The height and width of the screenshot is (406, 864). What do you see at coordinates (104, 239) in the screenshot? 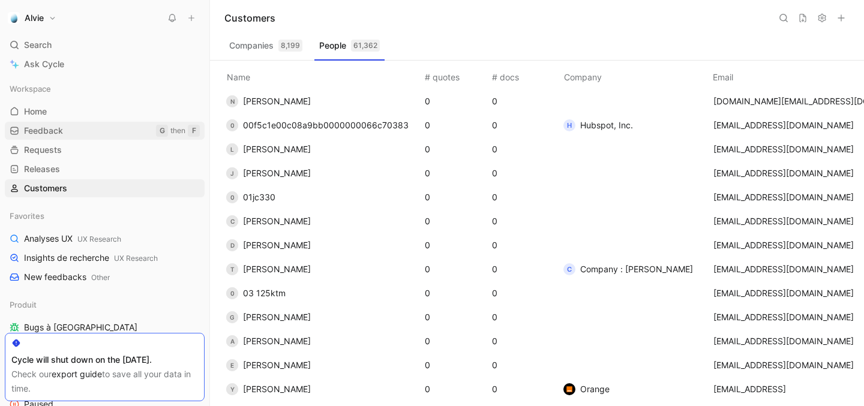
I see `a: Analyses UXUX Research` at bounding box center [104, 239].